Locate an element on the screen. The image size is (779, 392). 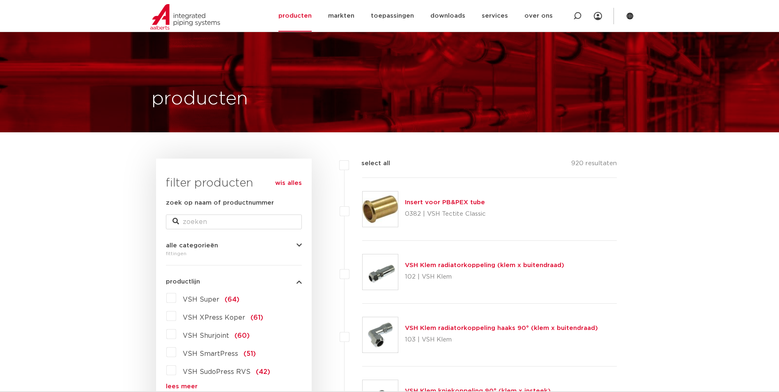
img: Thumbnail for Insert voor PB&PEX tube is located at coordinates (380, 209).